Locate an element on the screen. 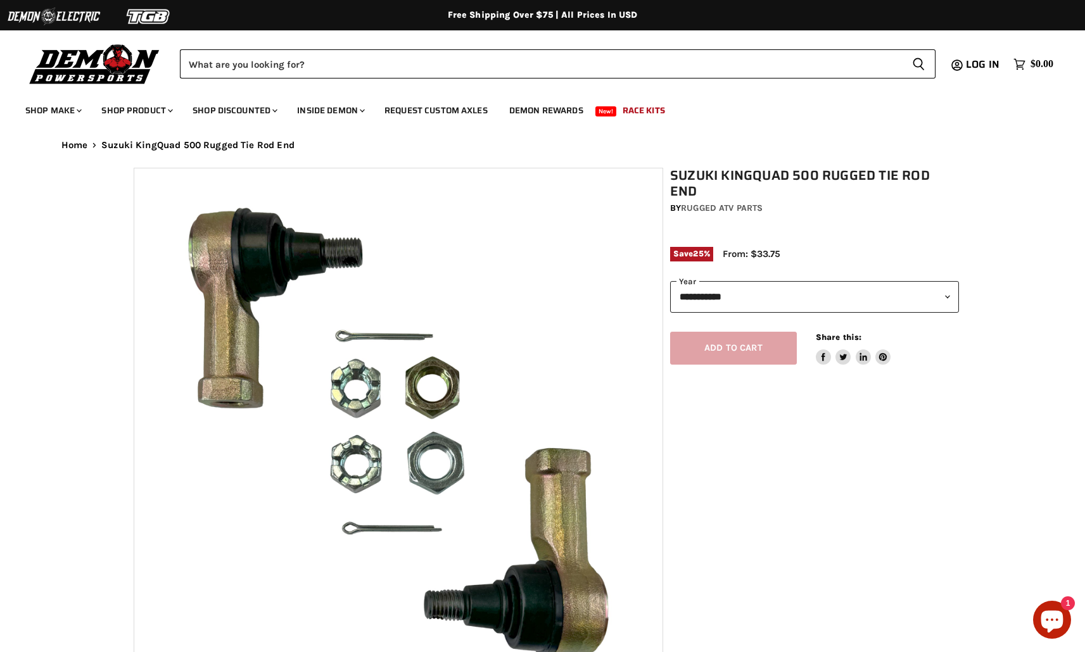 The image size is (1085, 652). span: 25 is located at coordinates (698, 253).